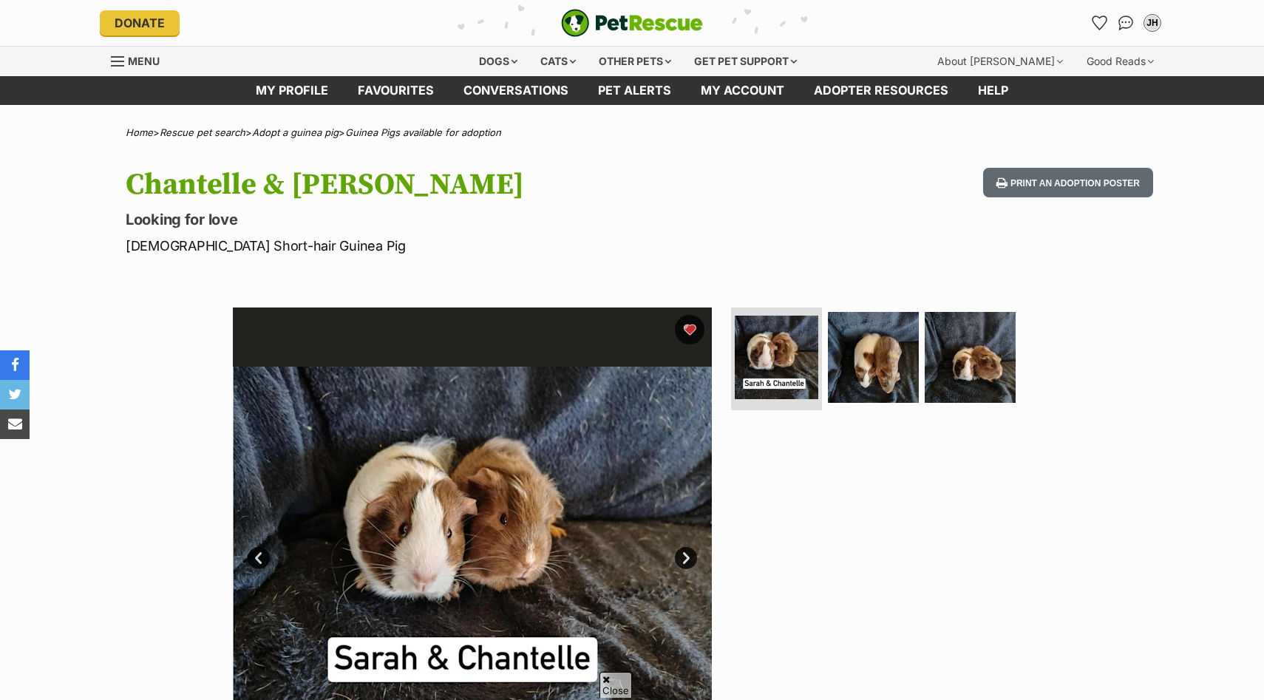 Image resolution: width=1264 pixels, height=700 pixels. Describe the element at coordinates (616, 685) in the screenshot. I see `span: Close` at that location.